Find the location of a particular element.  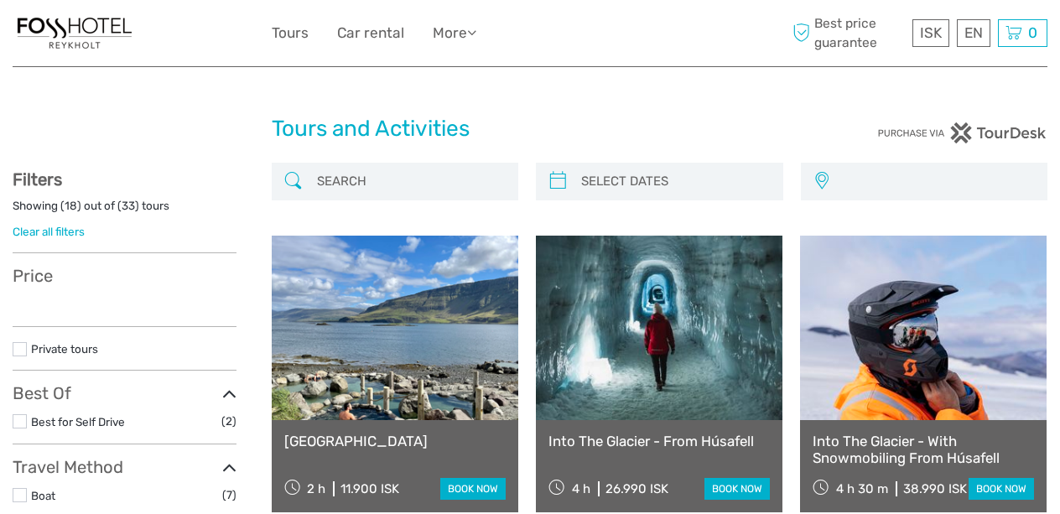

input: SEARCH is located at coordinates (410, 181).